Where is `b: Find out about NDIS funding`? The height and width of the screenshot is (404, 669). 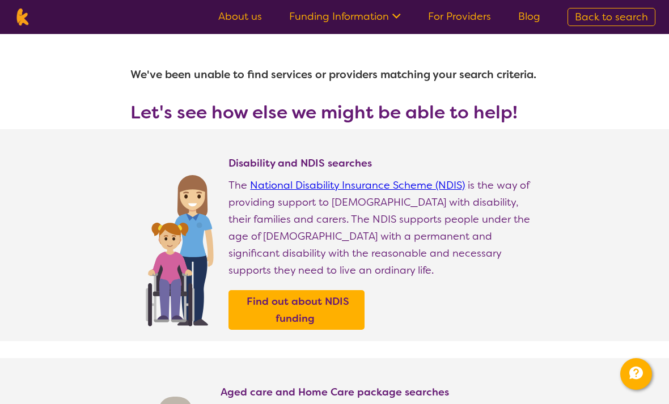
b: Find out about NDIS funding is located at coordinates (298, 310).